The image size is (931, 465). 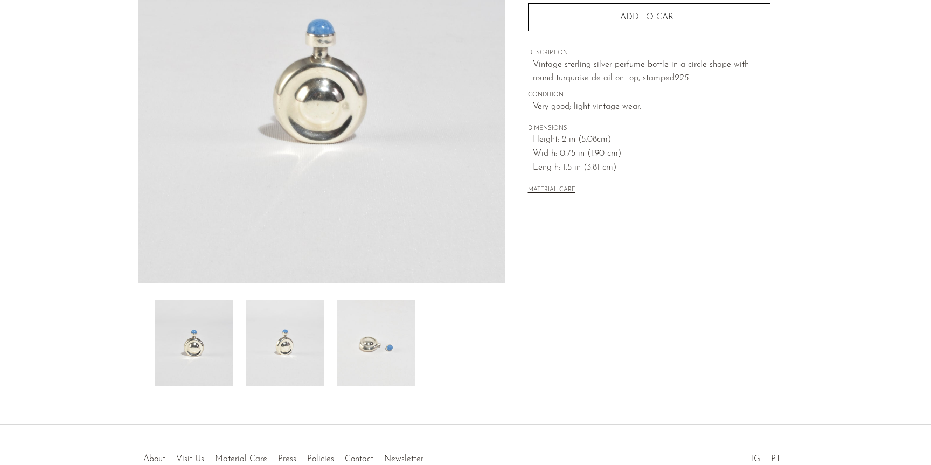 What do you see at coordinates (190, 459) in the screenshot?
I see `a: Visit Us` at bounding box center [190, 459].